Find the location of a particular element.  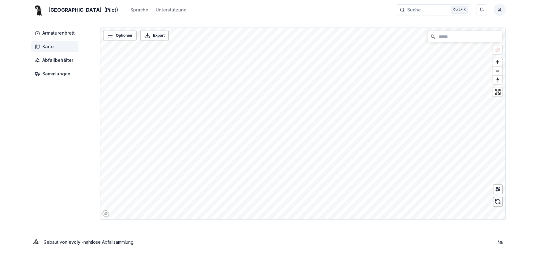

button: Reset bearing to north is located at coordinates (497, 80).